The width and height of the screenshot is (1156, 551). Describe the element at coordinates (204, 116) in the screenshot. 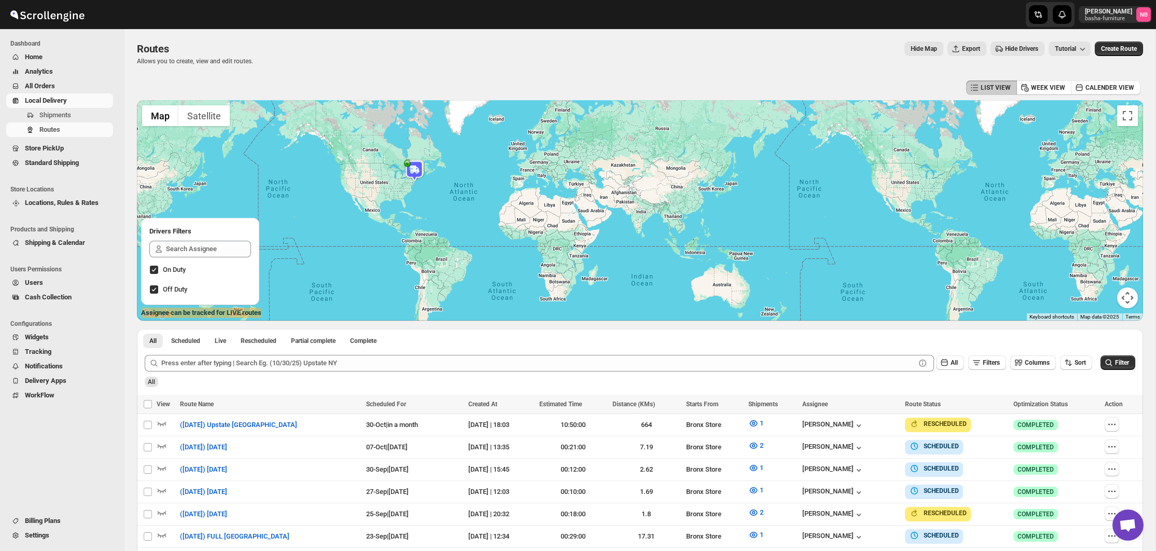

I see `button: Show satellite imagery` at that location.